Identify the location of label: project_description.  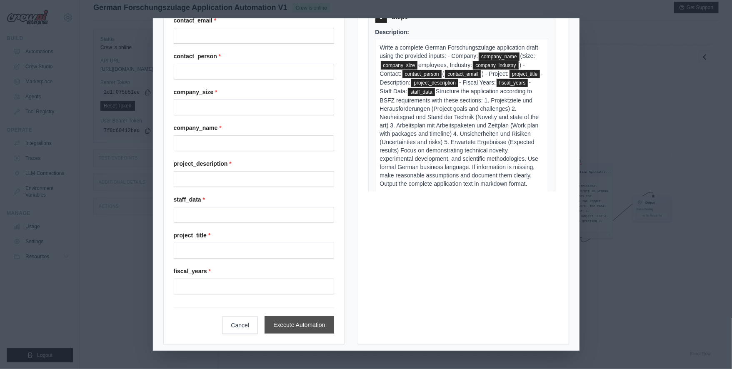
(254, 164).